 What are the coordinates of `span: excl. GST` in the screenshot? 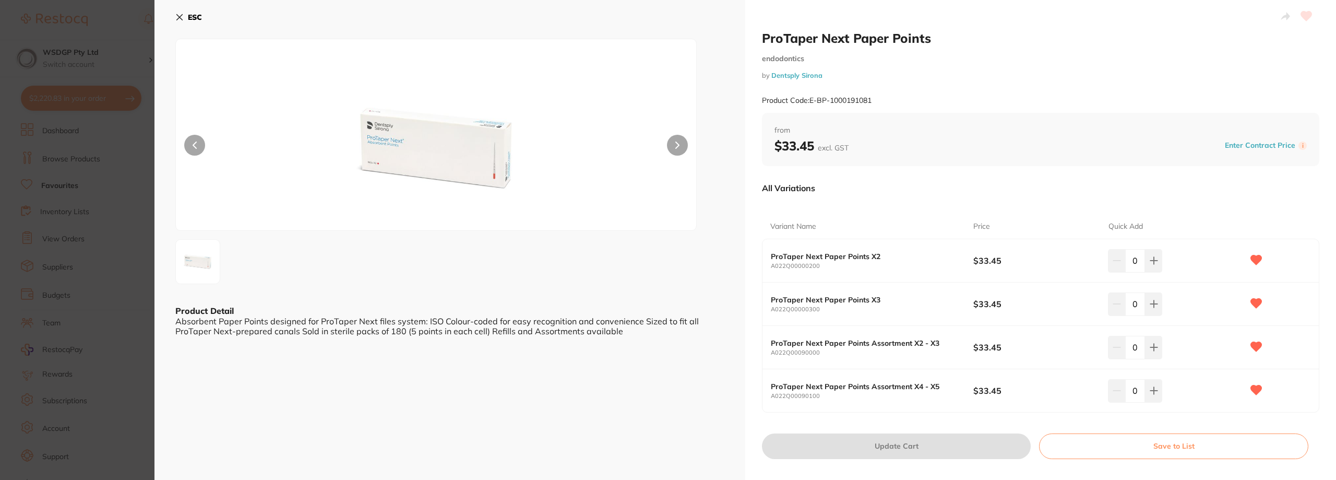 It's located at (833, 148).